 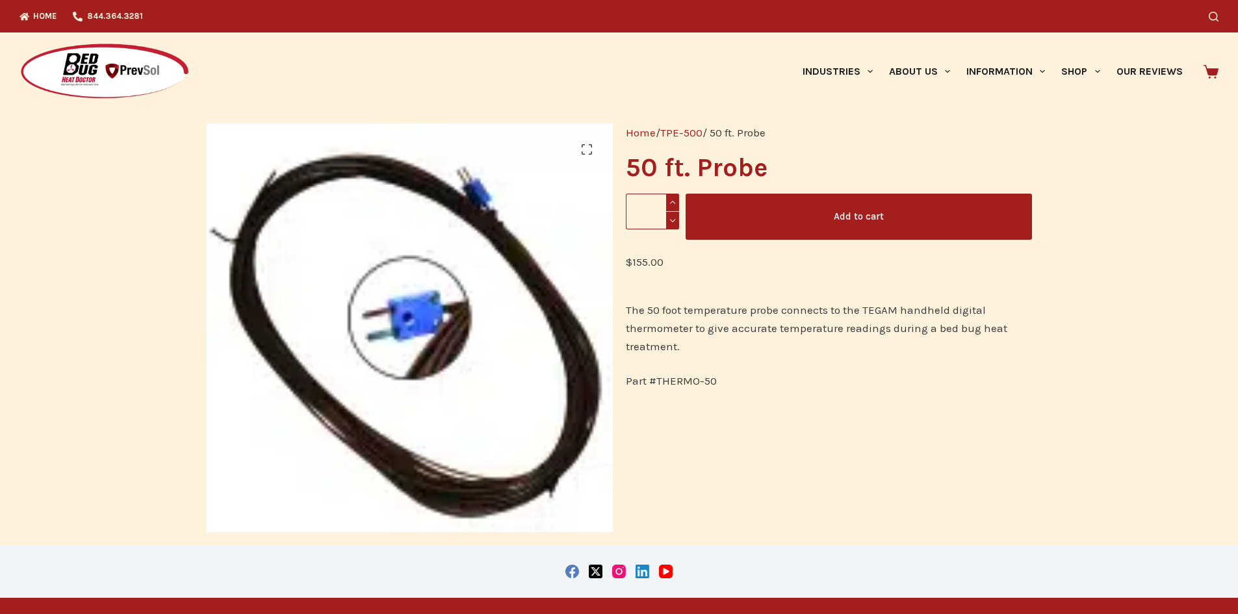 What do you see at coordinates (409, 327) in the screenshot?
I see `img: 50 ft. Probe` at bounding box center [409, 327].